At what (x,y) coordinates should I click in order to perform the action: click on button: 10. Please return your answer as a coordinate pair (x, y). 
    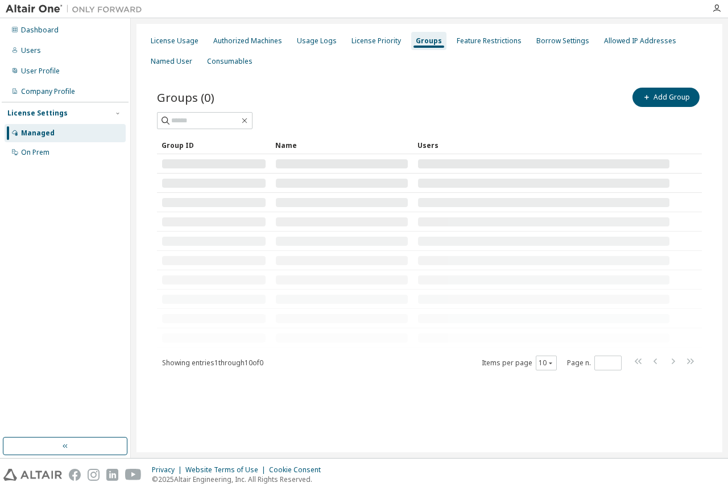
    Looking at the image, I should click on (546, 363).